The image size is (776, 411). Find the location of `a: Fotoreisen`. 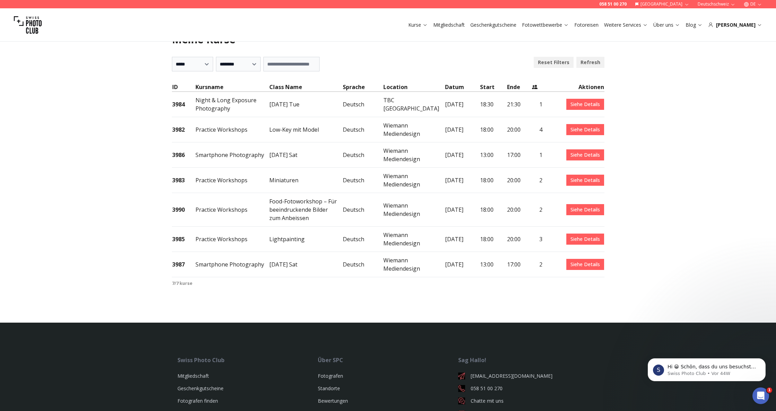

a: Fotoreisen is located at coordinates (587, 25).